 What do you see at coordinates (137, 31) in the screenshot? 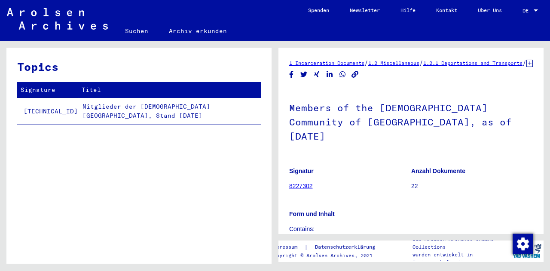
I see `a: Suchen` at bounding box center [137, 31].